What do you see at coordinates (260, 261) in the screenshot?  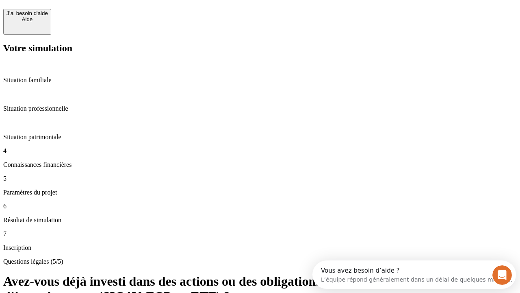 I see `p: Questions légales (5/5)` at bounding box center [260, 261].